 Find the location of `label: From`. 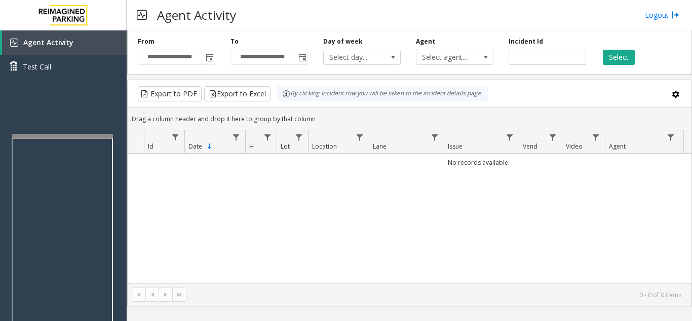

label: From is located at coordinates (146, 42).